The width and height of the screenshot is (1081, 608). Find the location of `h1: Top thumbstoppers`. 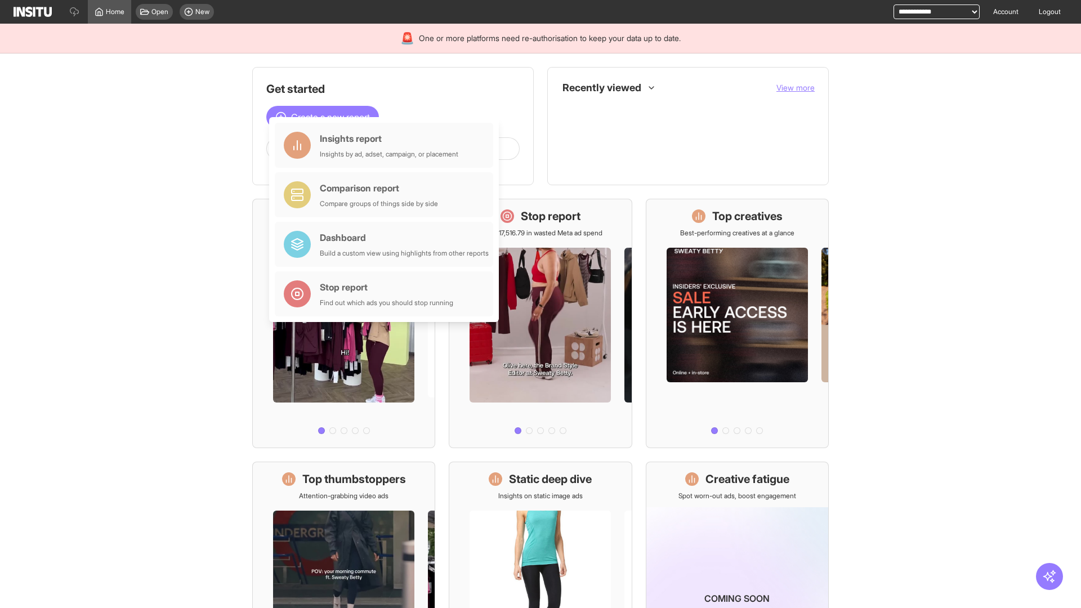

h1: Top thumbstoppers is located at coordinates (354, 479).